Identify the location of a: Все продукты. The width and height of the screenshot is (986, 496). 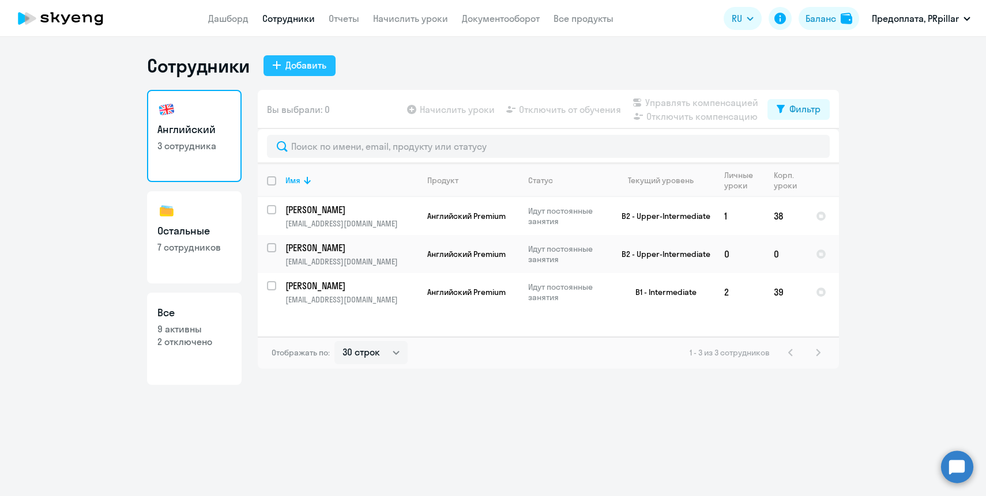
(584, 18).